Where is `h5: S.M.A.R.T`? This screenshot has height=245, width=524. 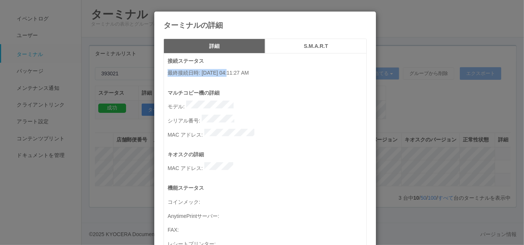 h5: S.M.A.R.T is located at coordinates (316, 46).